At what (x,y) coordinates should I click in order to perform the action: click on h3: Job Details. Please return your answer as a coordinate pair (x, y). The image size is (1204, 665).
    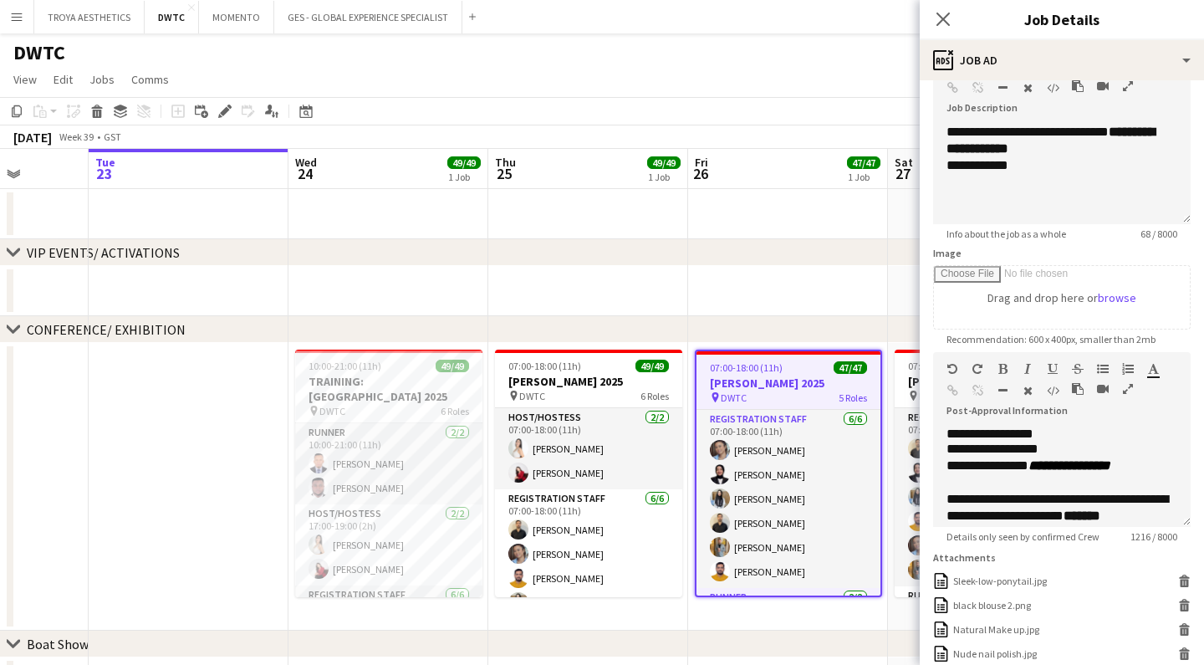
    Looking at the image, I should click on (1062, 19).